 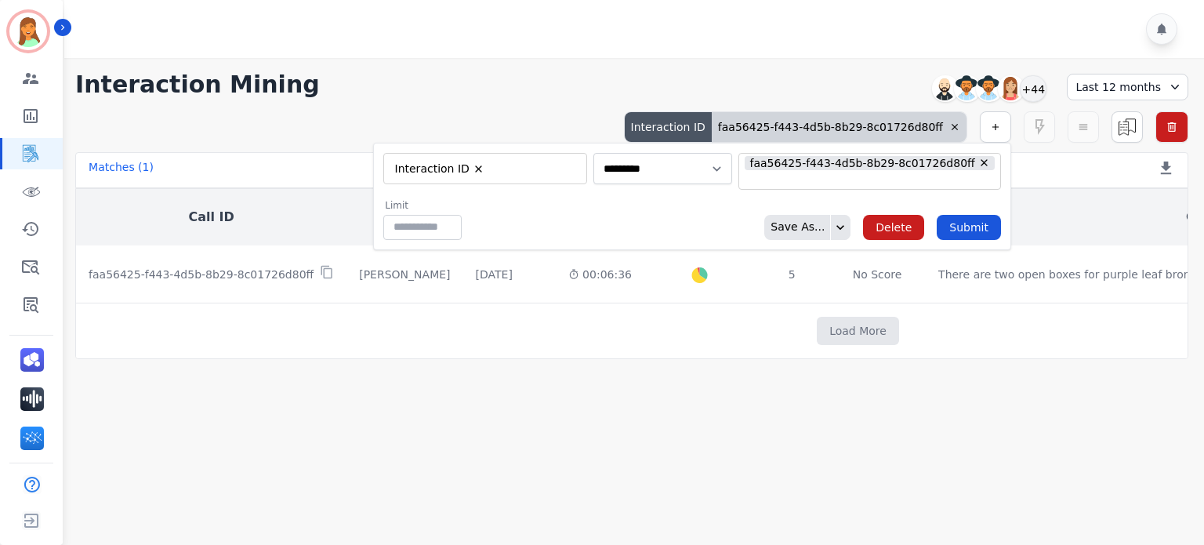 I want to click on div: Interaction ID, so click(x=668, y=127).